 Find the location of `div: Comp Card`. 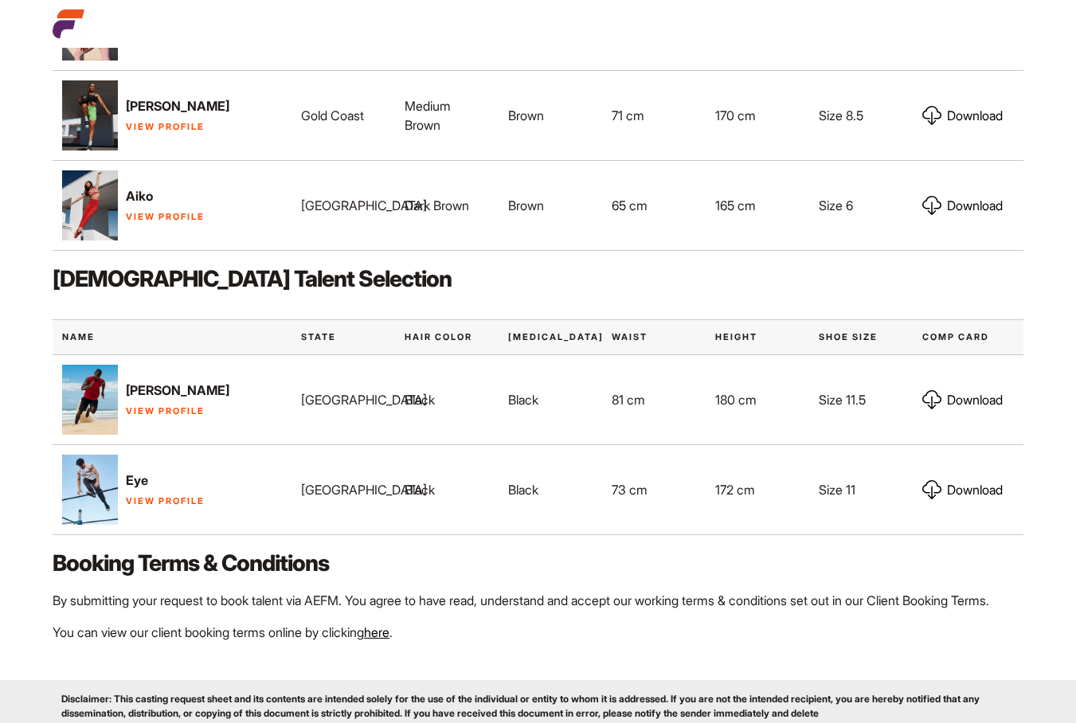

div: Comp Card is located at coordinates (980, 337).